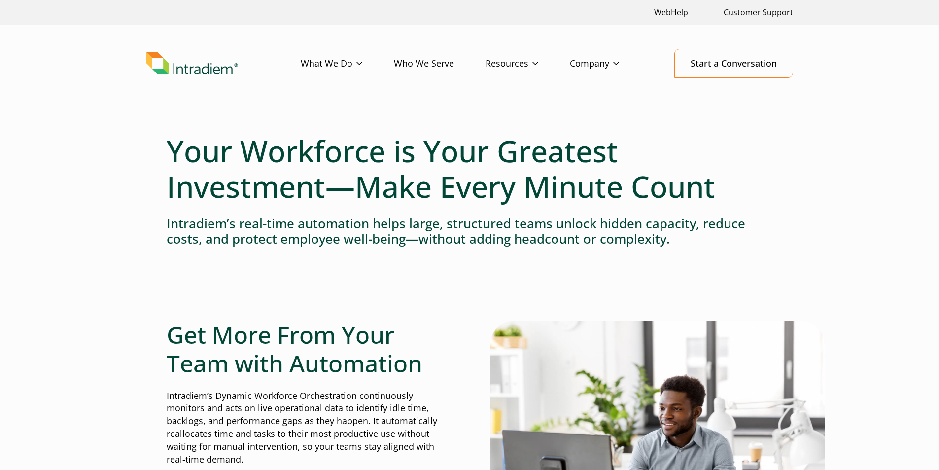  What do you see at coordinates (347, 64) in the screenshot?
I see `a: What We Do` at bounding box center [347, 64].